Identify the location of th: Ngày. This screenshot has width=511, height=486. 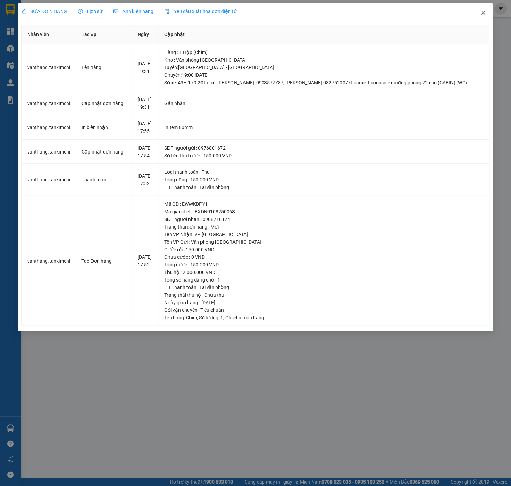
(145, 34).